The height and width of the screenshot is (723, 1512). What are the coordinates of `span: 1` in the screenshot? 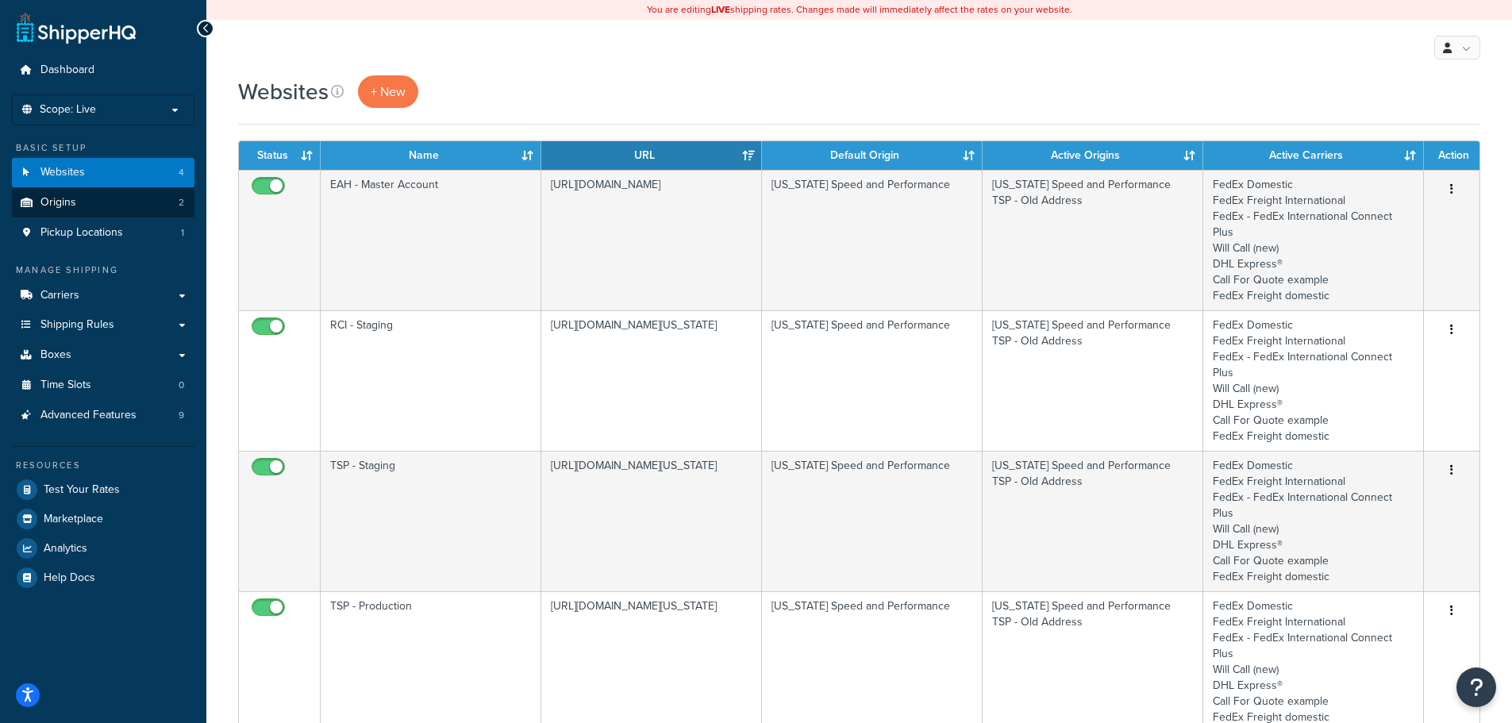 It's located at (183, 233).